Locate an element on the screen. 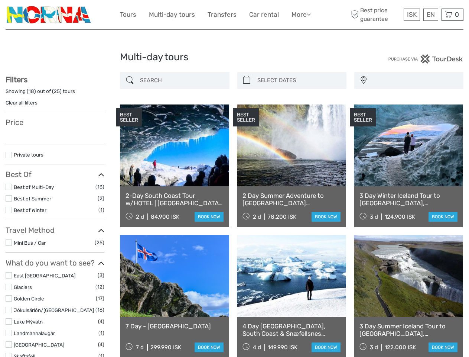  div: EN is located at coordinates (431, 14).